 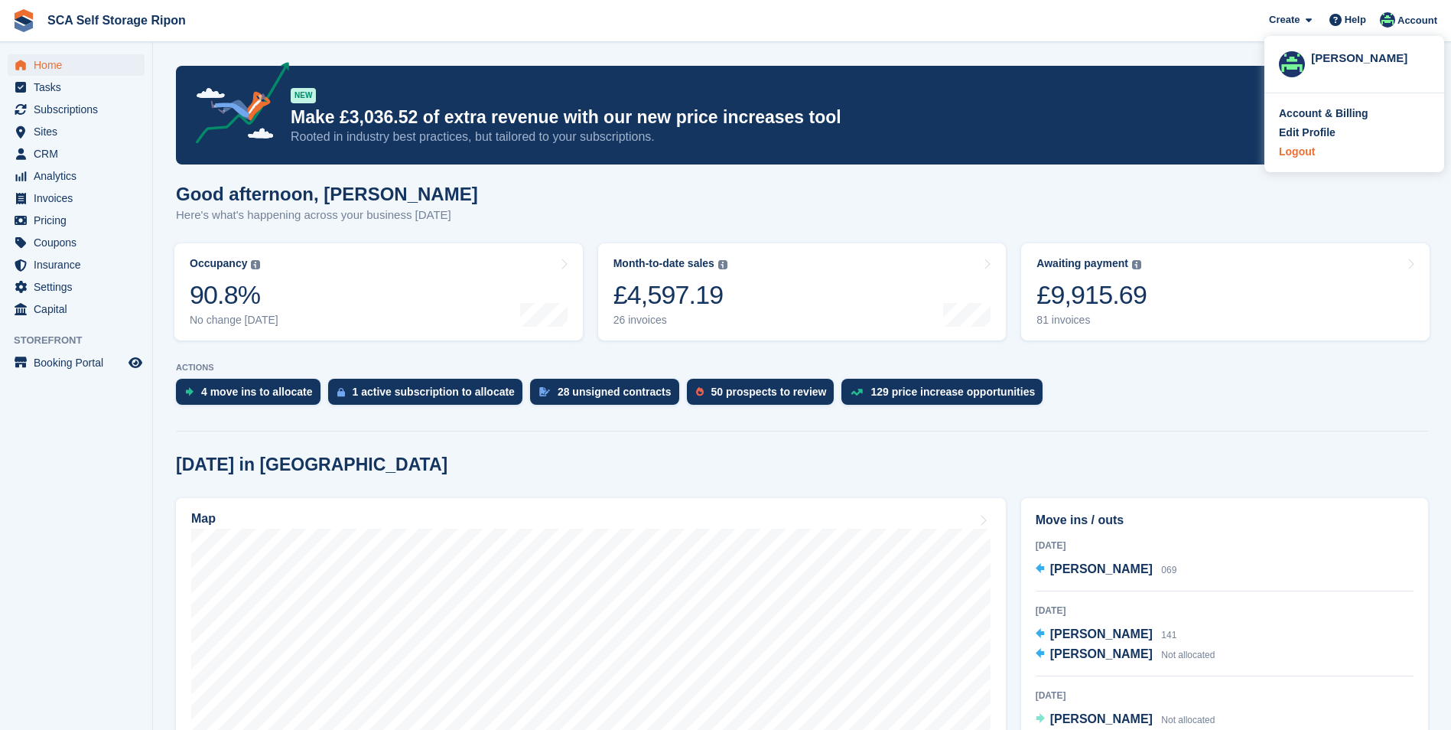 What do you see at coordinates (670, 320) in the screenshot?
I see `div: 26 invoices` at bounding box center [670, 320].